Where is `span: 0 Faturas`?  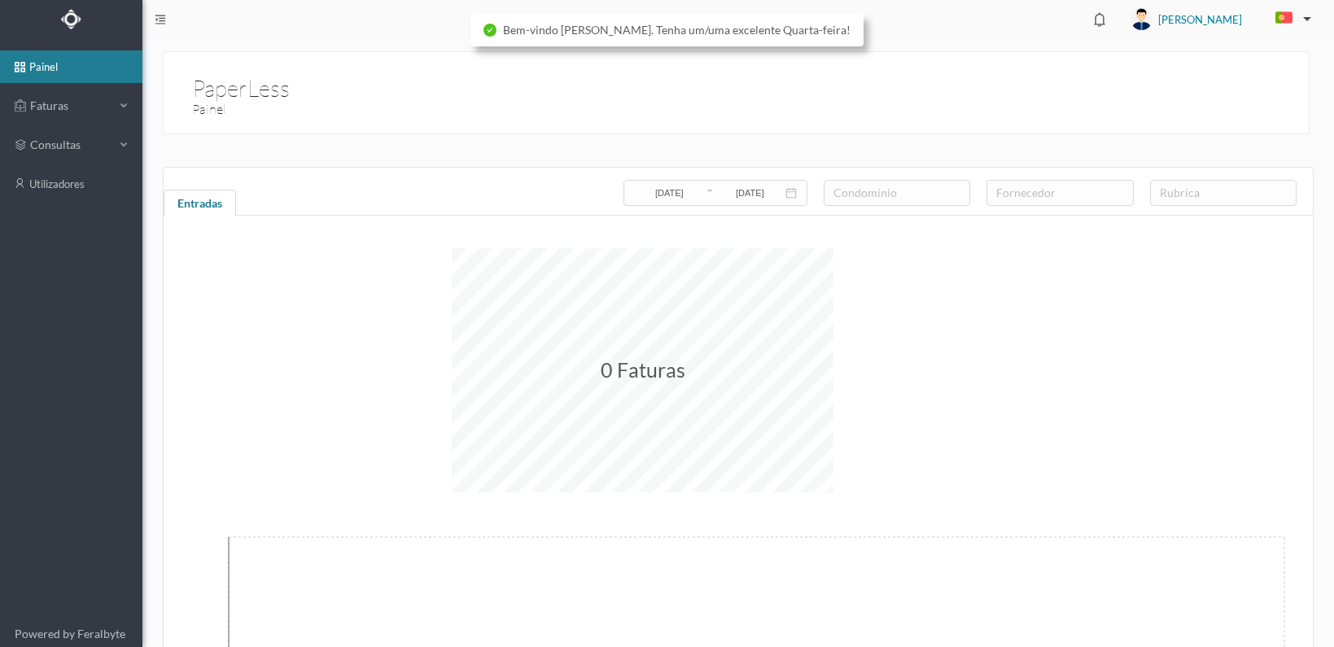 span: 0 Faturas is located at coordinates (643, 370).